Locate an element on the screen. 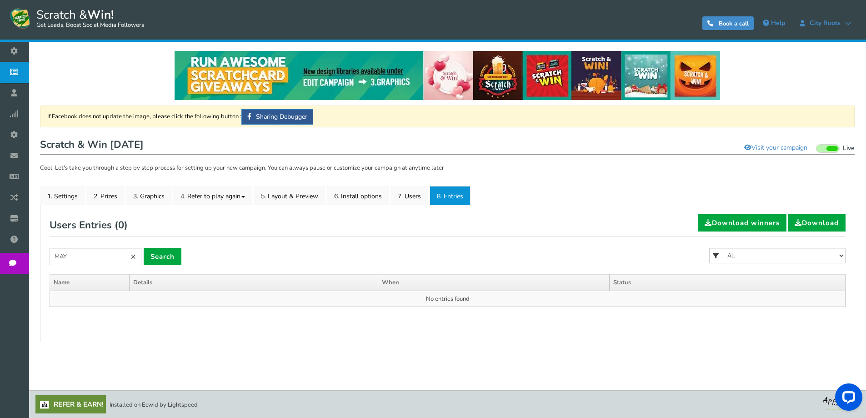 Image resolution: width=866 pixels, height=418 pixels. img: bg_logo_foot.webp is located at coordinates (841, 402).